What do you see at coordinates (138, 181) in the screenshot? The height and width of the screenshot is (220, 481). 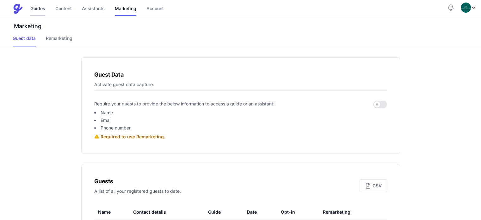 I see `h1: Guests` at bounding box center [138, 181].